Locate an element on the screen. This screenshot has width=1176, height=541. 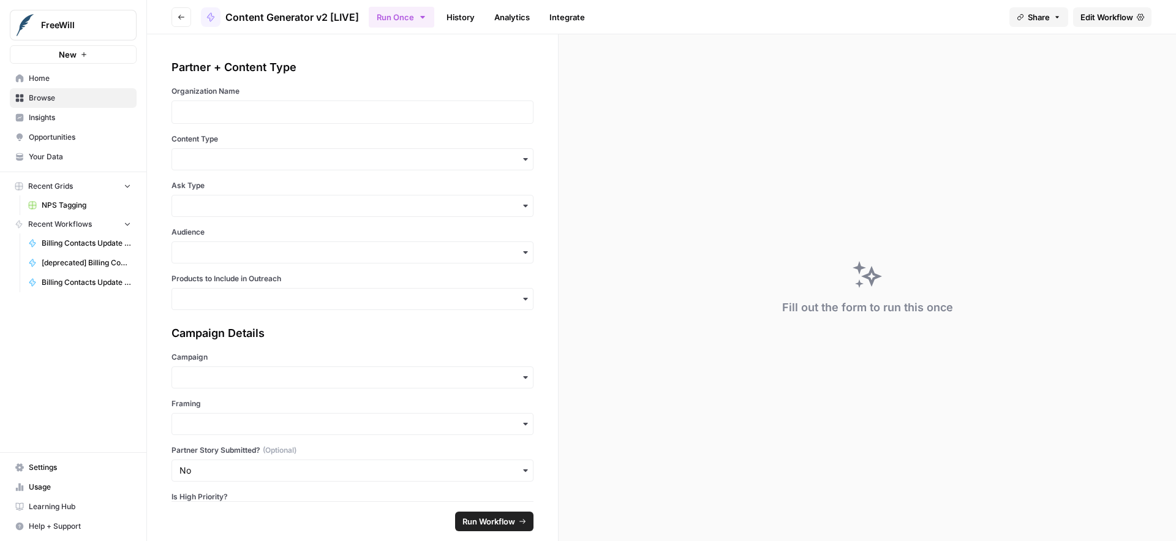
span: Share is located at coordinates (1039, 17).